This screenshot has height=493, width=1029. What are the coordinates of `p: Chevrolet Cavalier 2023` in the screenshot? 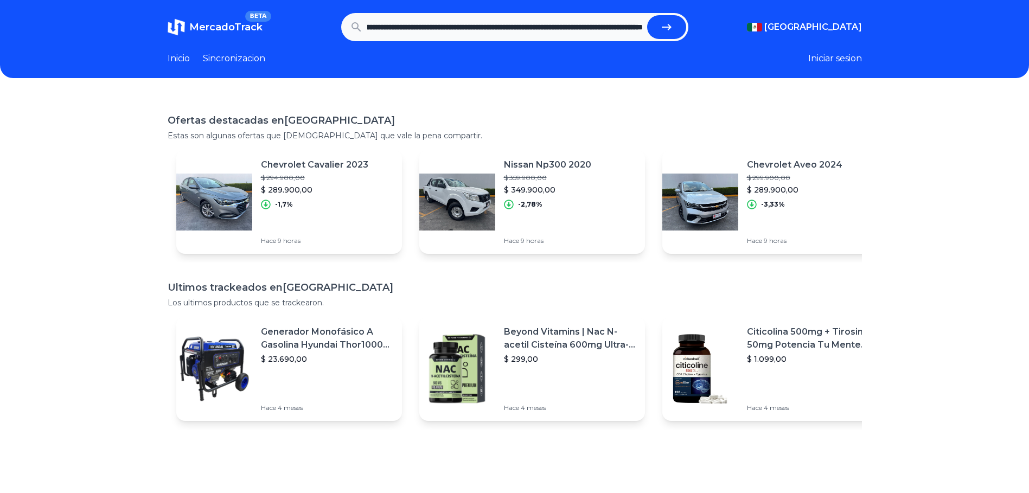 It's located at (314, 165).